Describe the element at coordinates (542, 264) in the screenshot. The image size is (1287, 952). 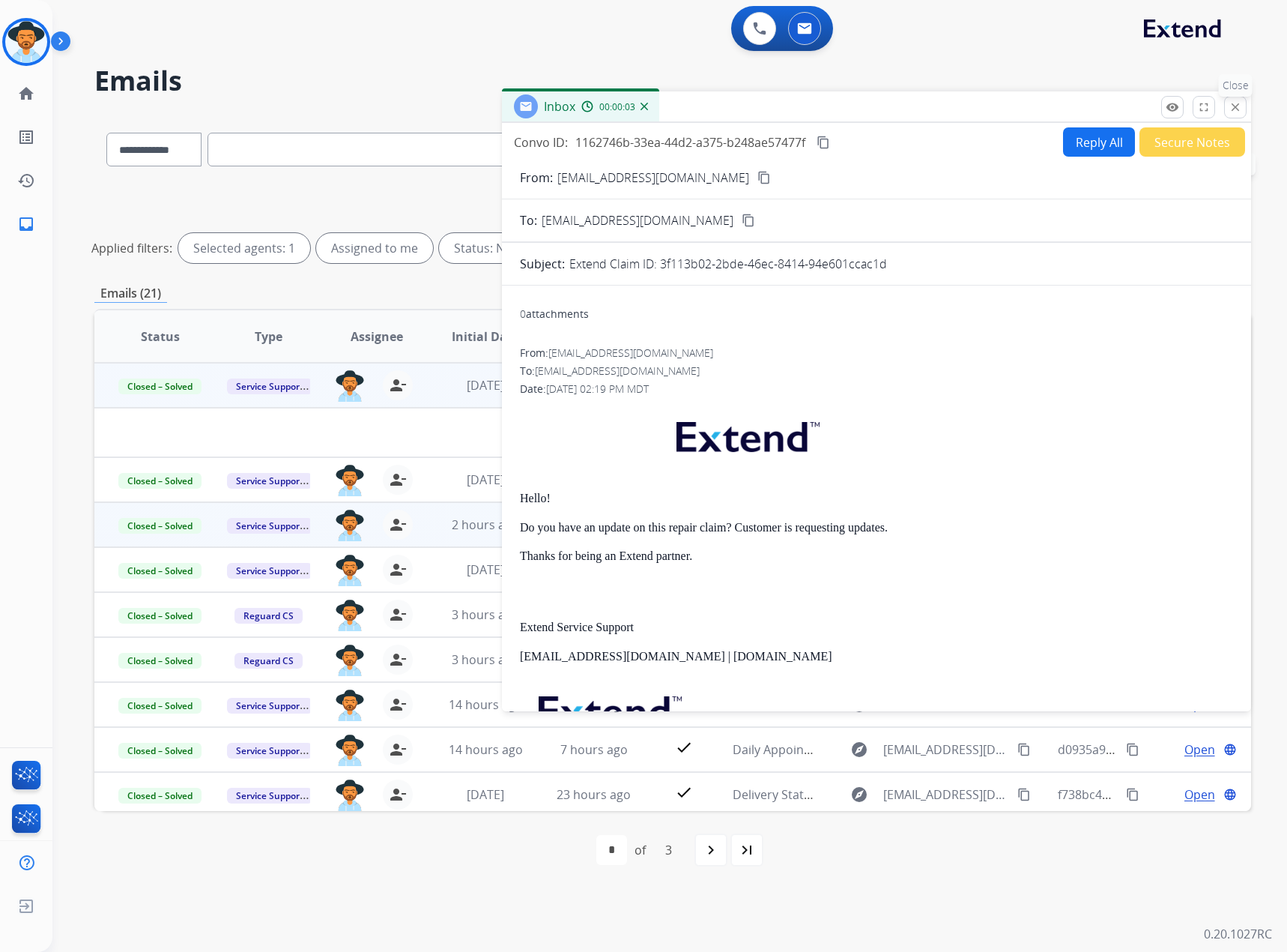
I see `p: Subject:` at that location.